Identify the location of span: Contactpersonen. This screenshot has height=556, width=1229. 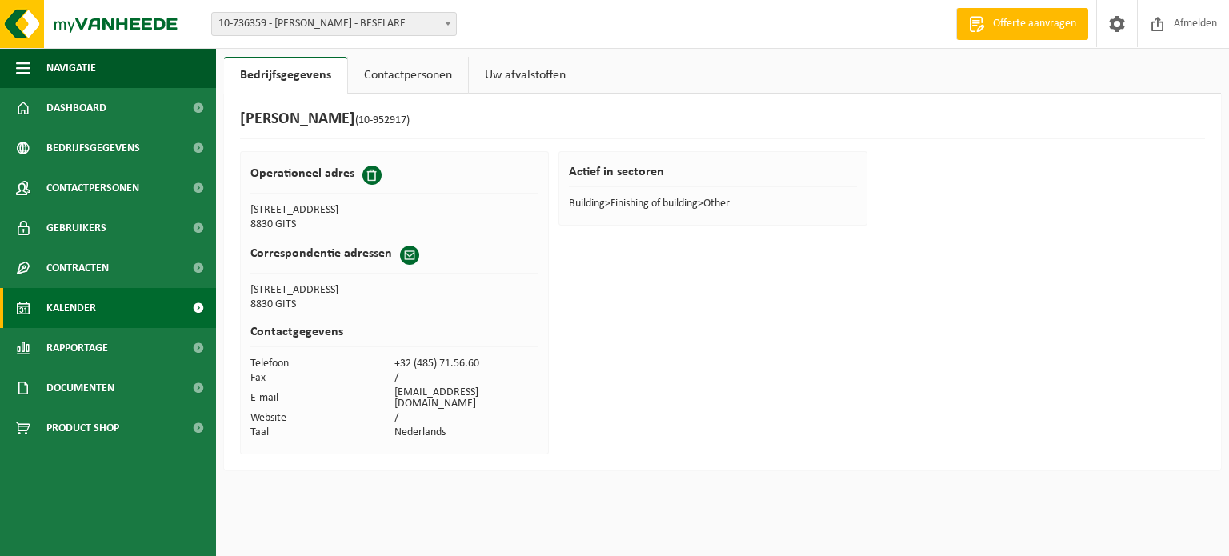
(93, 188).